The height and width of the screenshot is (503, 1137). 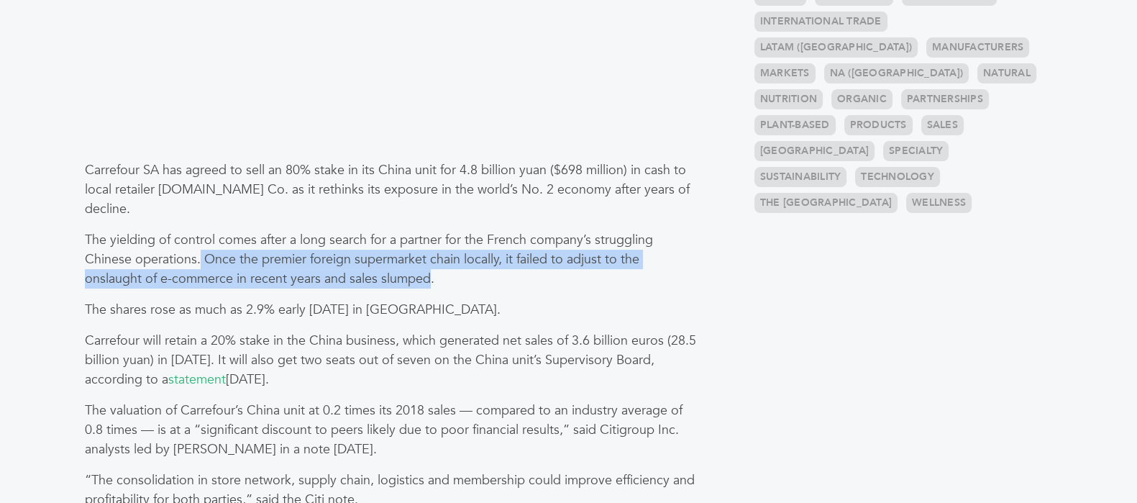 What do you see at coordinates (197, 379) in the screenshot?
I see `a: statement` at bounding box center [197, 379].